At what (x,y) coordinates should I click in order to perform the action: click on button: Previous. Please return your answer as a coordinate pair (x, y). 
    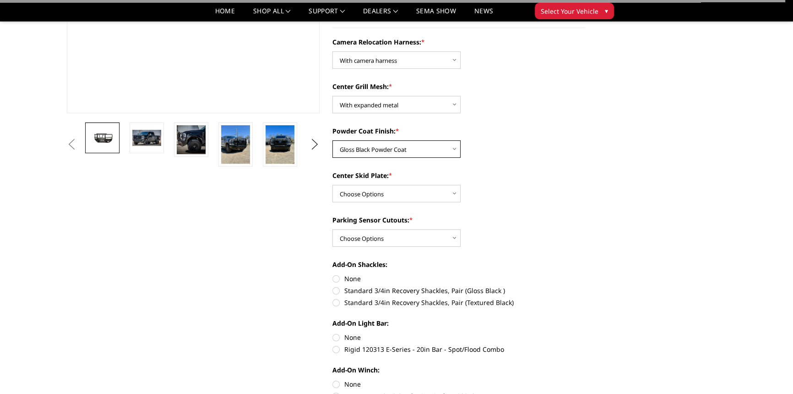
    Looking at the image, I should click on (71, 144).